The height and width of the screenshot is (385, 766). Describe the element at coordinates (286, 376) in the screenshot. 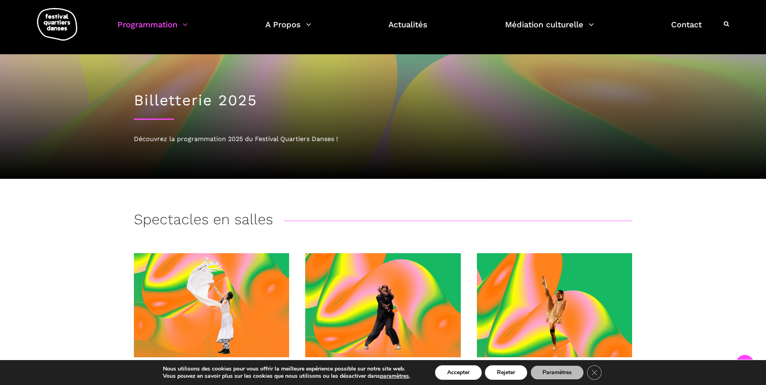

I see `p: Vous pouvez en savoir plus sur les cookies que nous utilisons ou les désactiver dans .` at that location.